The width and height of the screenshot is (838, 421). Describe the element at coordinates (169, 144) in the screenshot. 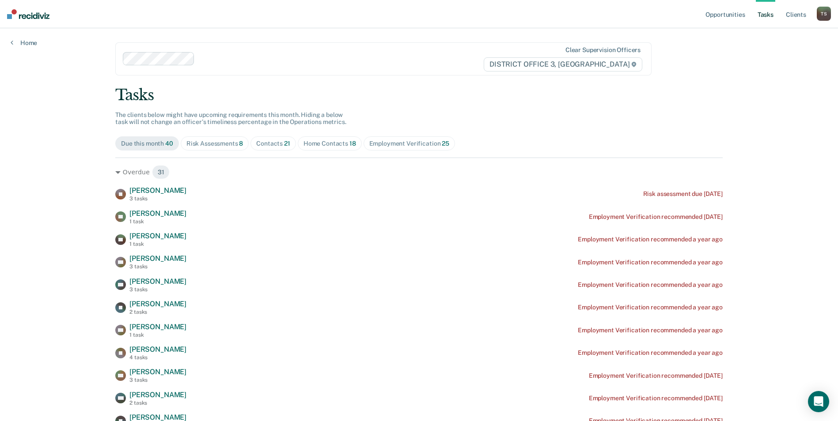

I see `span: 40` at that location.